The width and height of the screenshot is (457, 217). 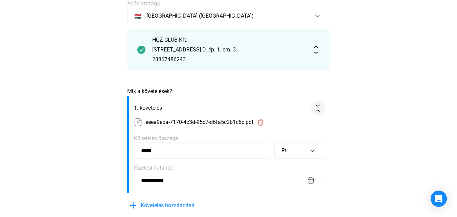 What do you see at coordinates (299, 150) in the screenshot?
I see `button: Ft` at bounding box center [299, 150].